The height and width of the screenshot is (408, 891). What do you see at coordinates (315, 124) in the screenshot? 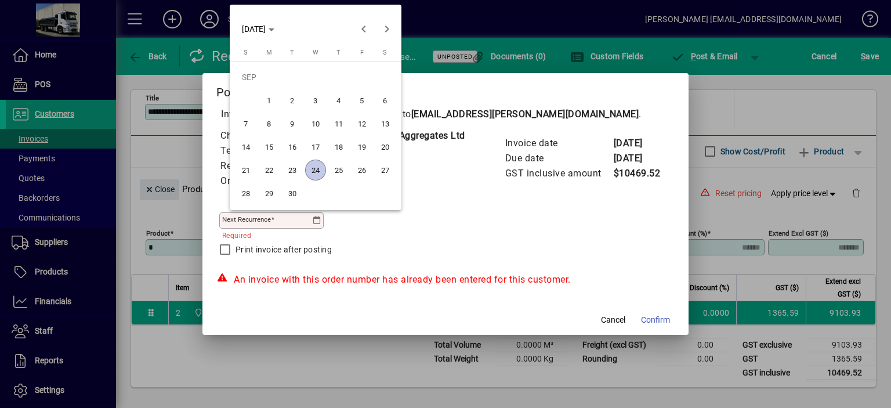
I see `span: 10` at bounding box center [315, 124].